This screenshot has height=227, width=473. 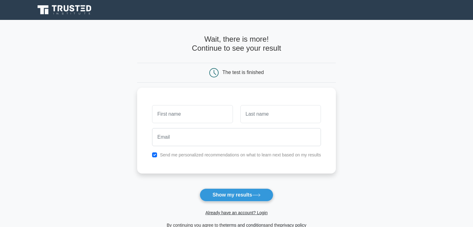 What do you see at coordinates (281, 114) in the screenshot?
I see `input: Last name` at bounding box center [281, 114].